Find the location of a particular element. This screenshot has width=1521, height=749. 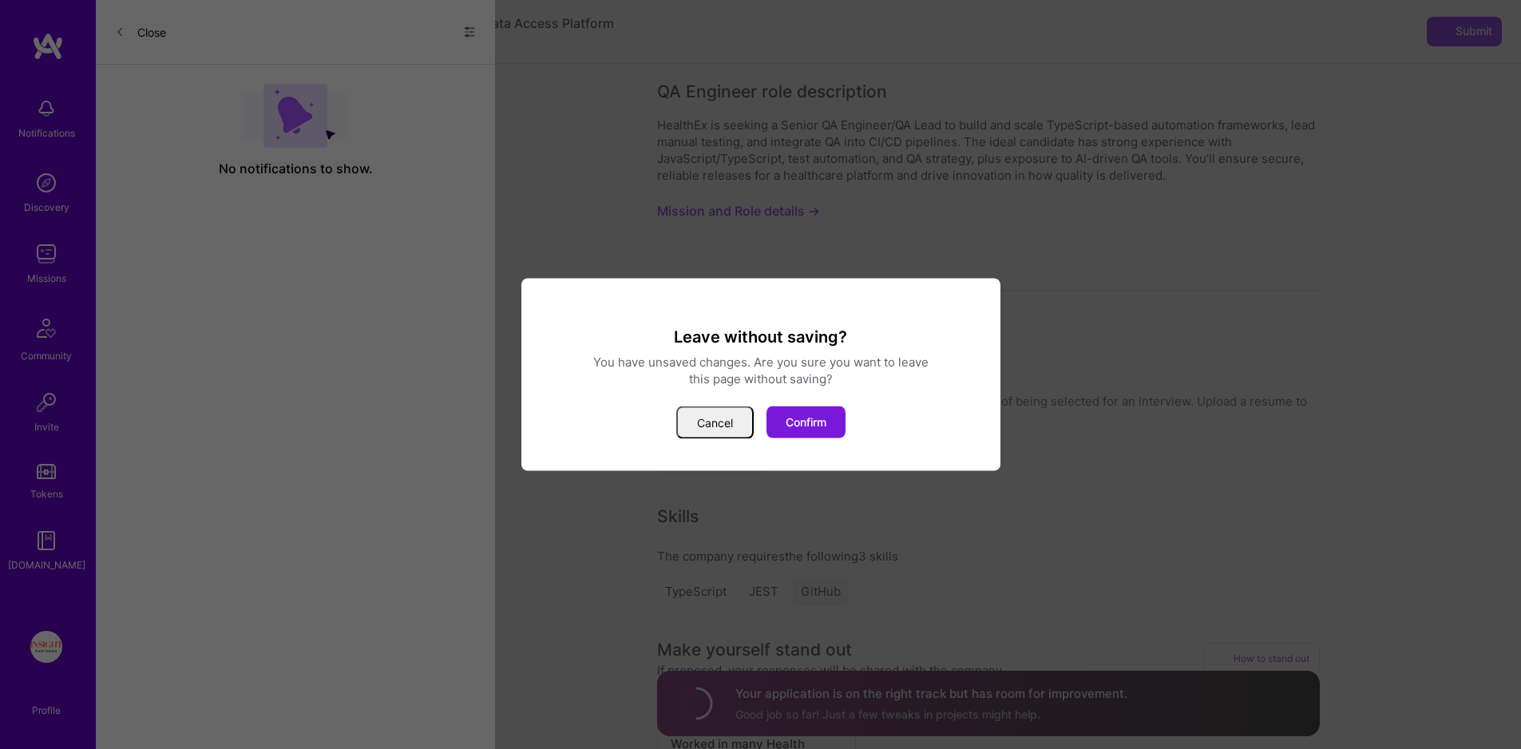

div: You have unsaved changes. Are you sure you want to leave is located at coordinates (761, 362).